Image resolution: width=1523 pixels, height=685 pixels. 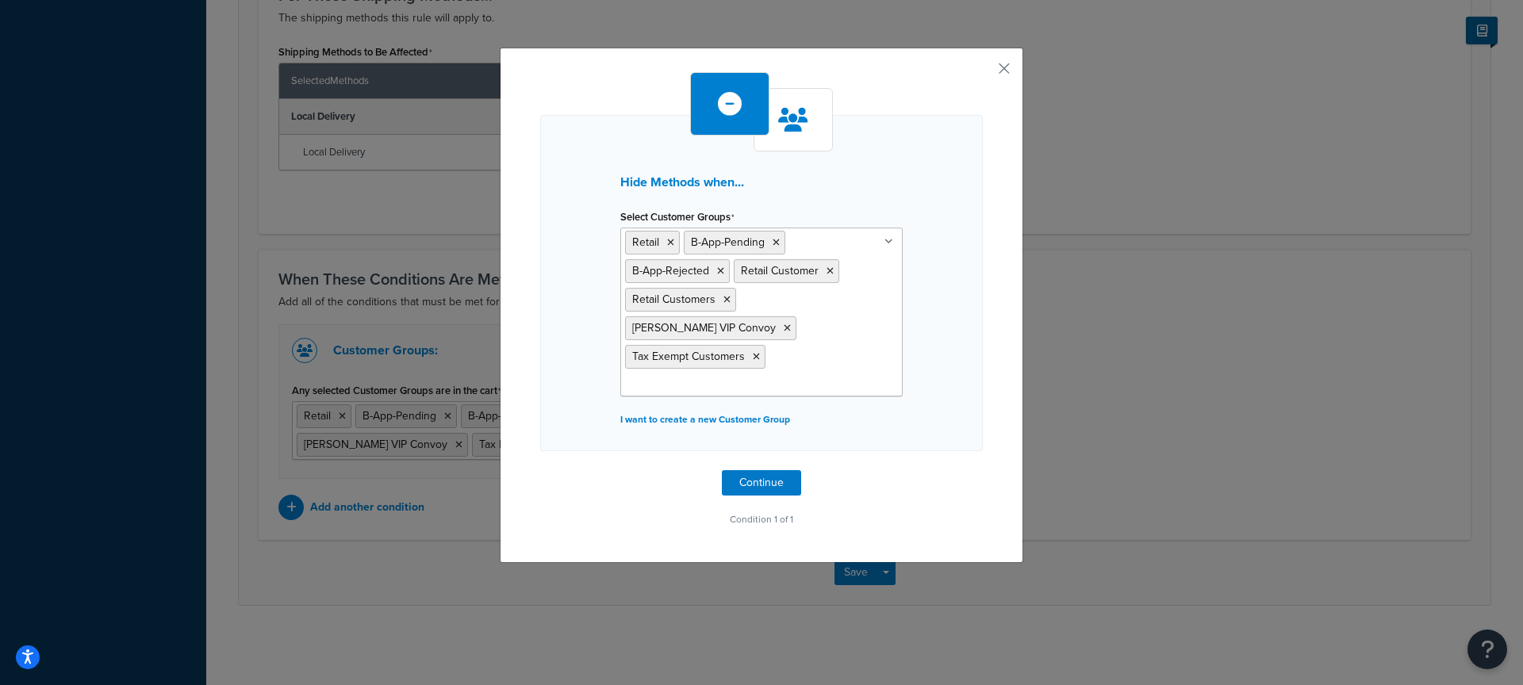 What do you see at coordinates (670, 270) in the screenshot?
I see `span: B-App-Rejected` at bounding box center [670, 270].